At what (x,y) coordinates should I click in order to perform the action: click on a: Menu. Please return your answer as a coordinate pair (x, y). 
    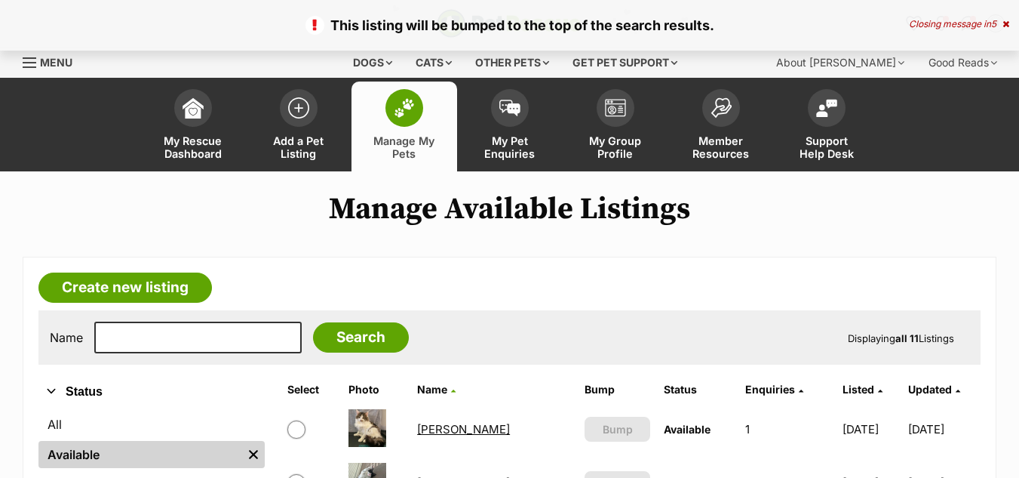
    Looking at the image, I should click on (53, 61).